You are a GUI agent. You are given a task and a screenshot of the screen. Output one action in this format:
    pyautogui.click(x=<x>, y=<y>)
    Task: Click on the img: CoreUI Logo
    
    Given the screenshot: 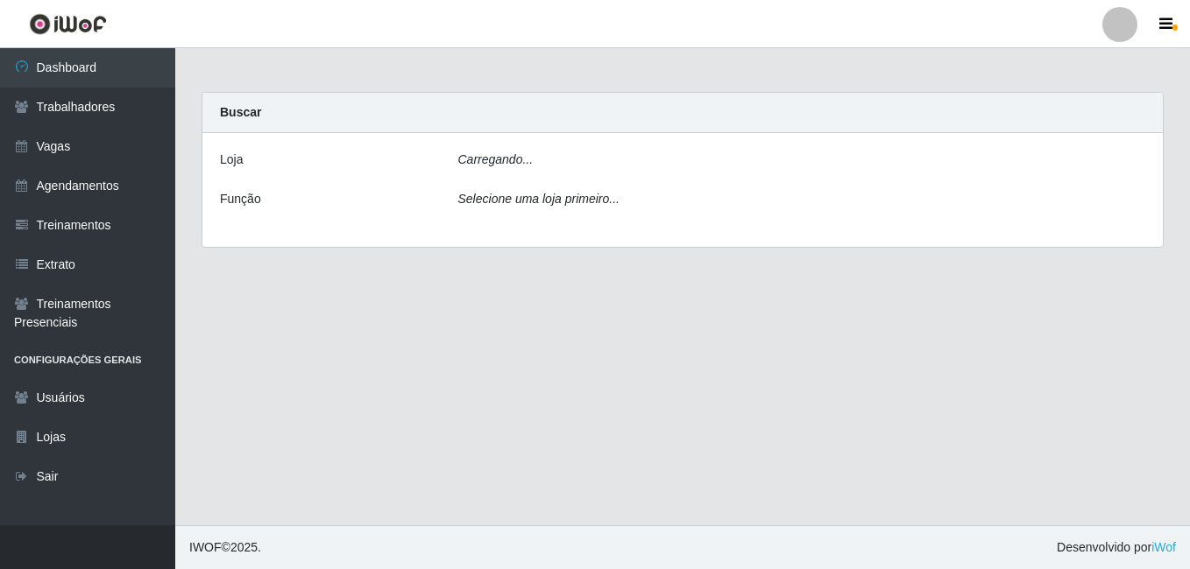 What is the action you would take?
    pyautogui.click(x=67, y=24)
    